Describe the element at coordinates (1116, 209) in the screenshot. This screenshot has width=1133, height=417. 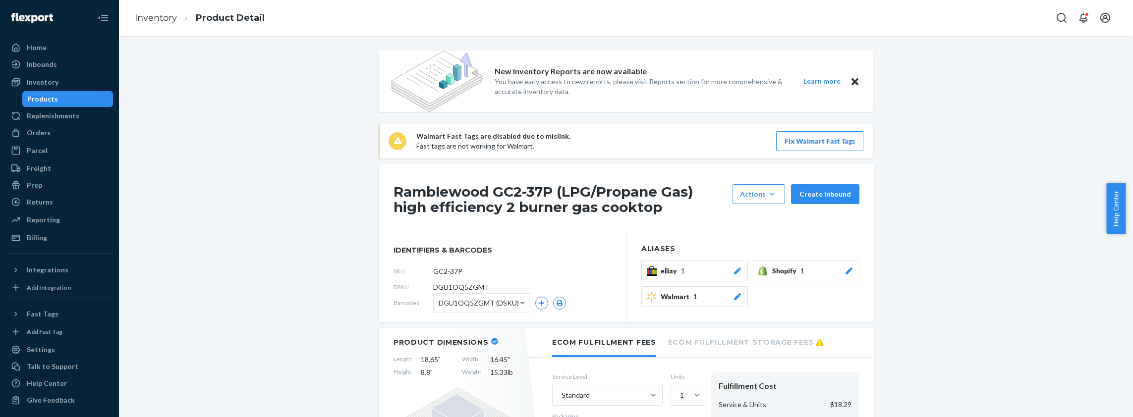
I see `span: Help Center` at that location.